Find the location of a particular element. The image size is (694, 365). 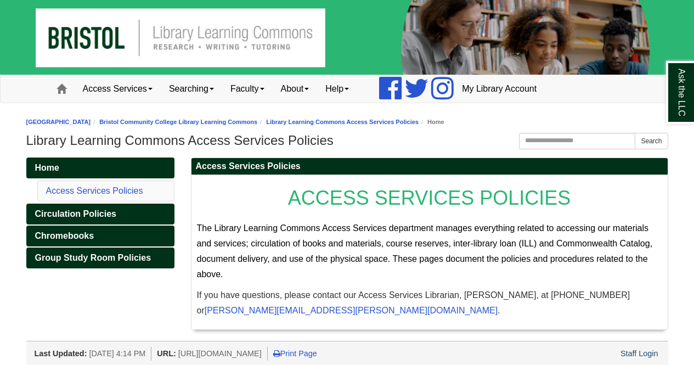

span: ACCESS SERVICES POLICIES is located at coordinates (430, 198).